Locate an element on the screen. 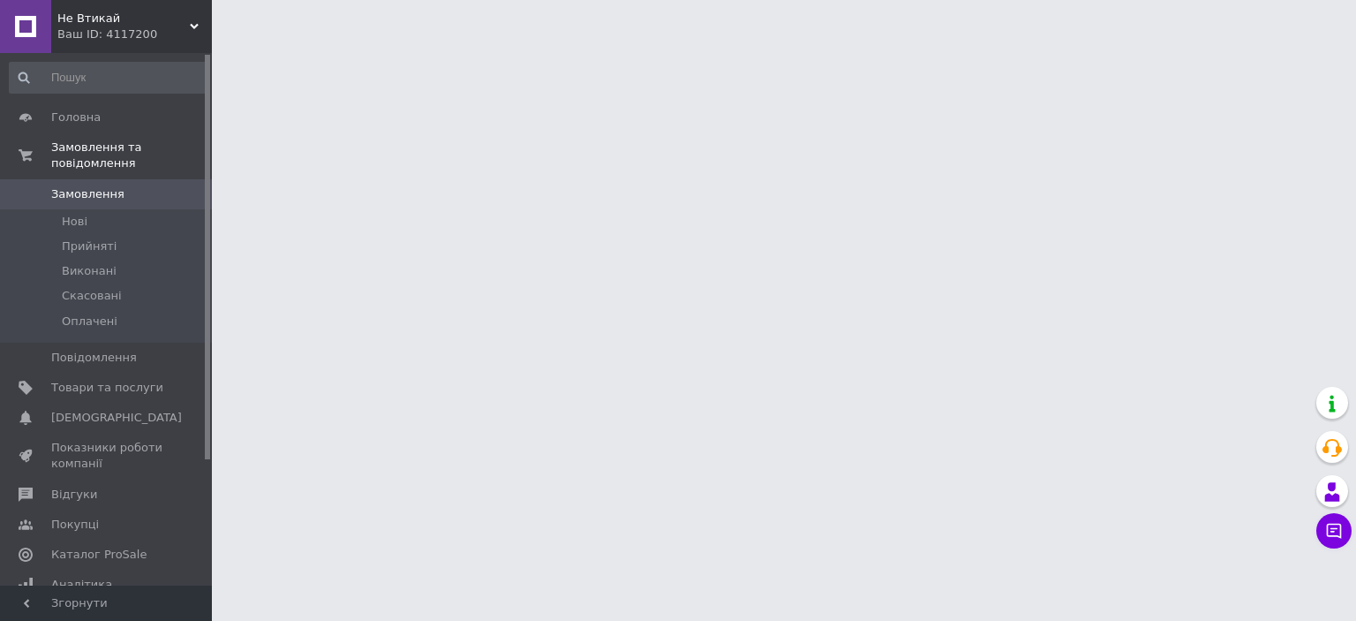  input: Пошук is located at coordinates (109, 78).